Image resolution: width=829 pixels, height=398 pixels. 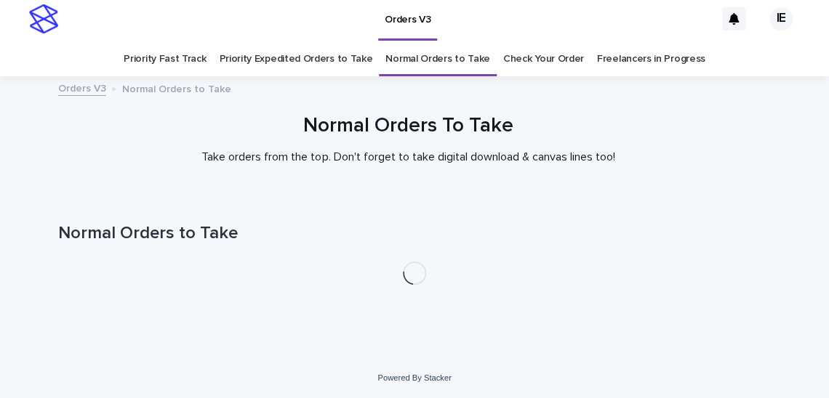 What do you see at coordinates (414, 378) in the screenshot?
I see `a: Powered By Stacker` at bounding box center [414, 378].